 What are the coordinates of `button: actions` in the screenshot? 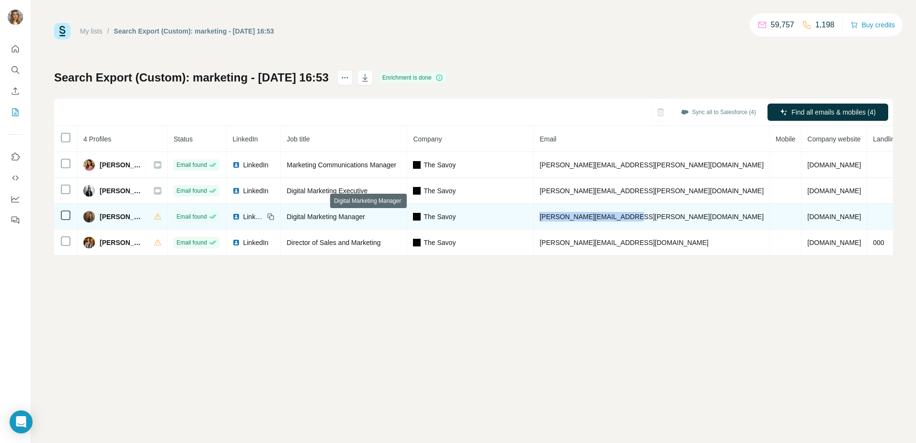 It's located at (345, 78).